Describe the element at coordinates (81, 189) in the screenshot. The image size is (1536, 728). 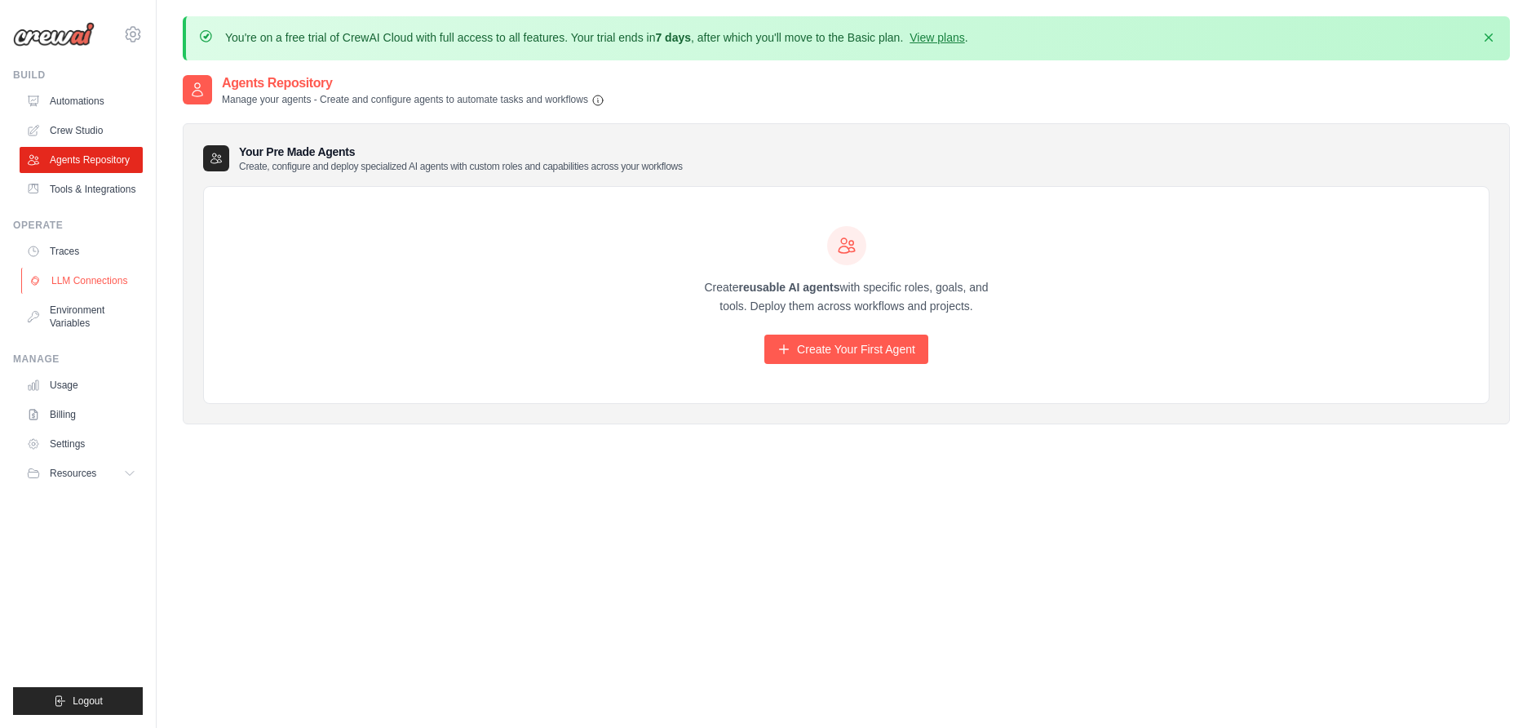
I see `a: Tools & Integrations` at that location.